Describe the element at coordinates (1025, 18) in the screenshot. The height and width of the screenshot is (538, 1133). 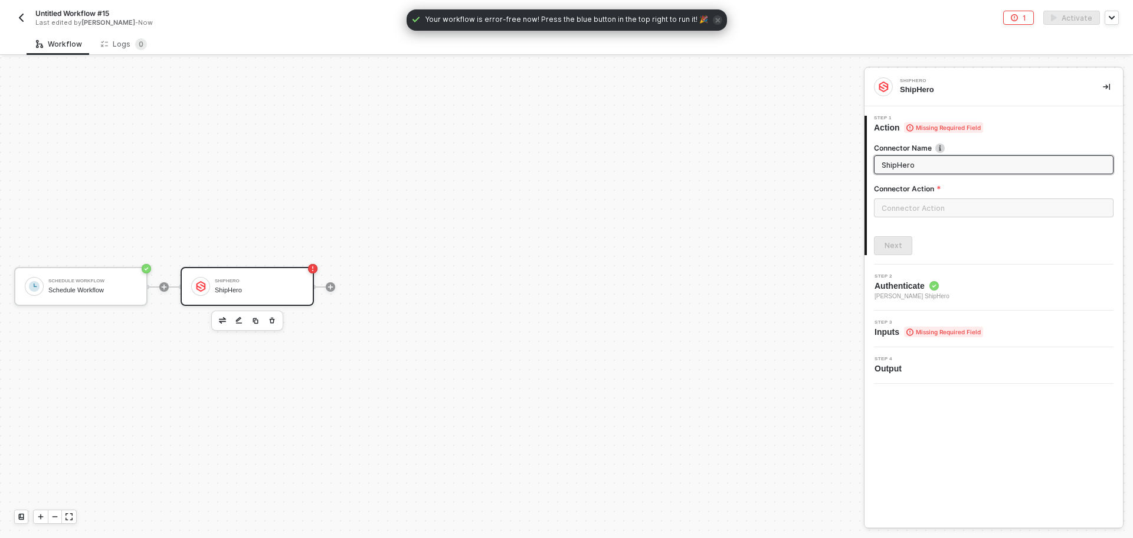
I see `div: 1` at that location.